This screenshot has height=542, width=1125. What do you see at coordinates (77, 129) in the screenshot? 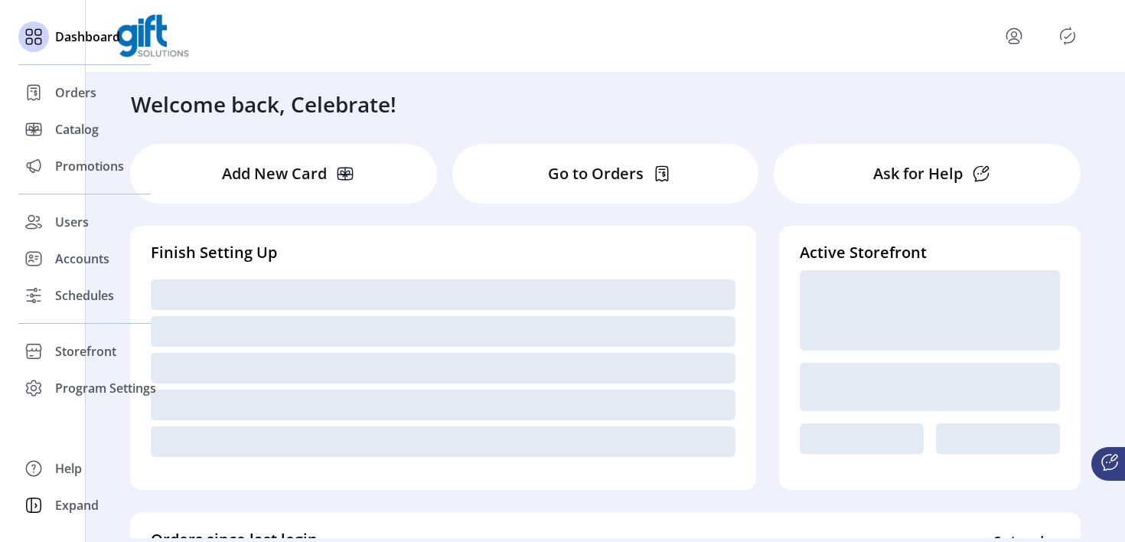
I see `span: Catalog` at bounding box center [77, 129].